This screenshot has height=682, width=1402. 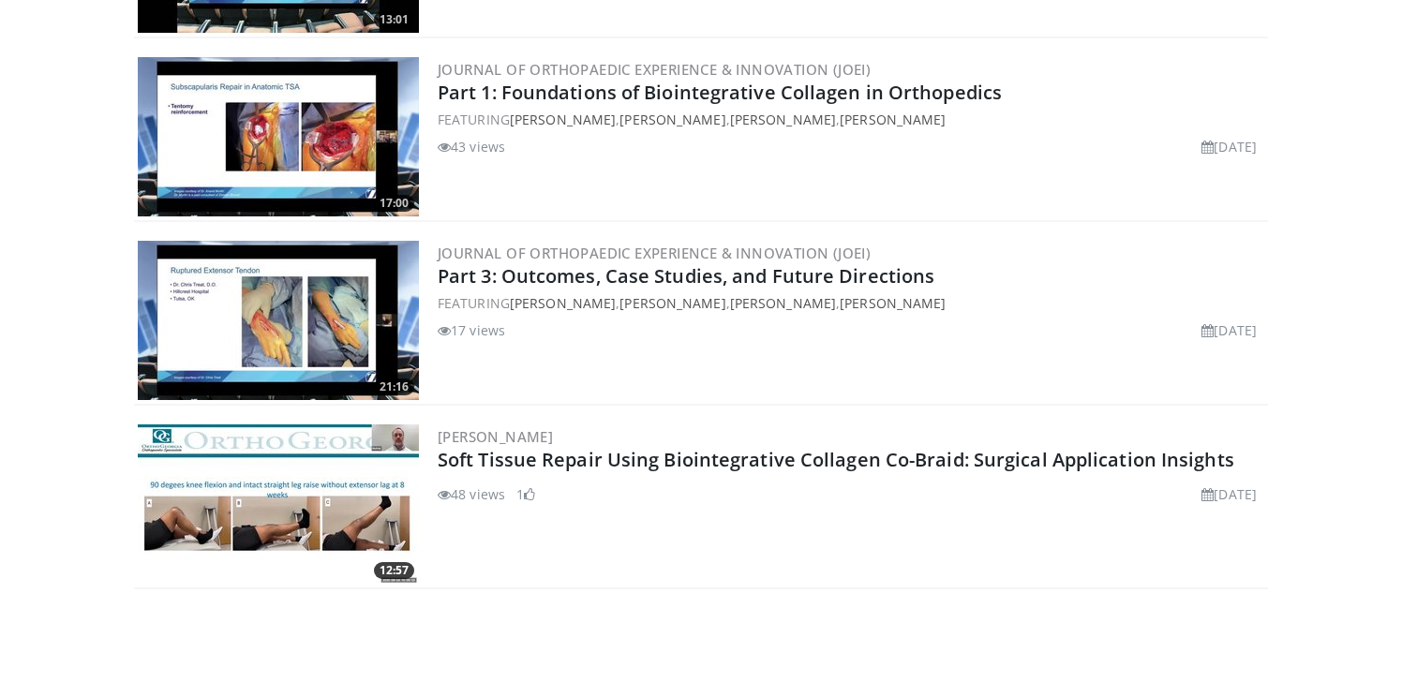 What do you see at coordinates (471, 330) in the screenshot?
I see `li: 17 views` at bounding box center [471, 330].